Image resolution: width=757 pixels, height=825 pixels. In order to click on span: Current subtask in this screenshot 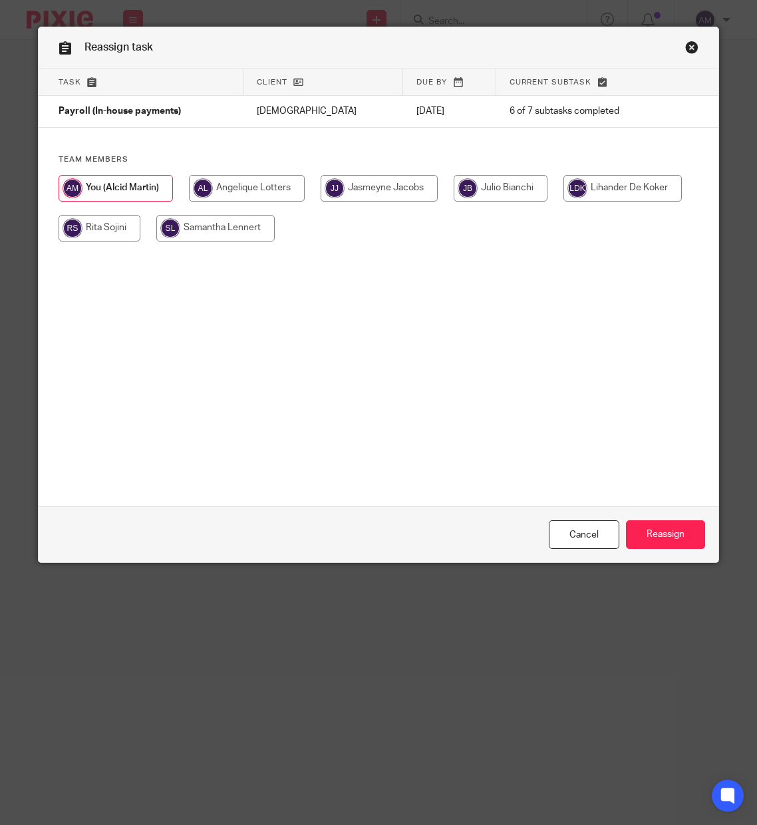, I will do `click(550, 82)`.